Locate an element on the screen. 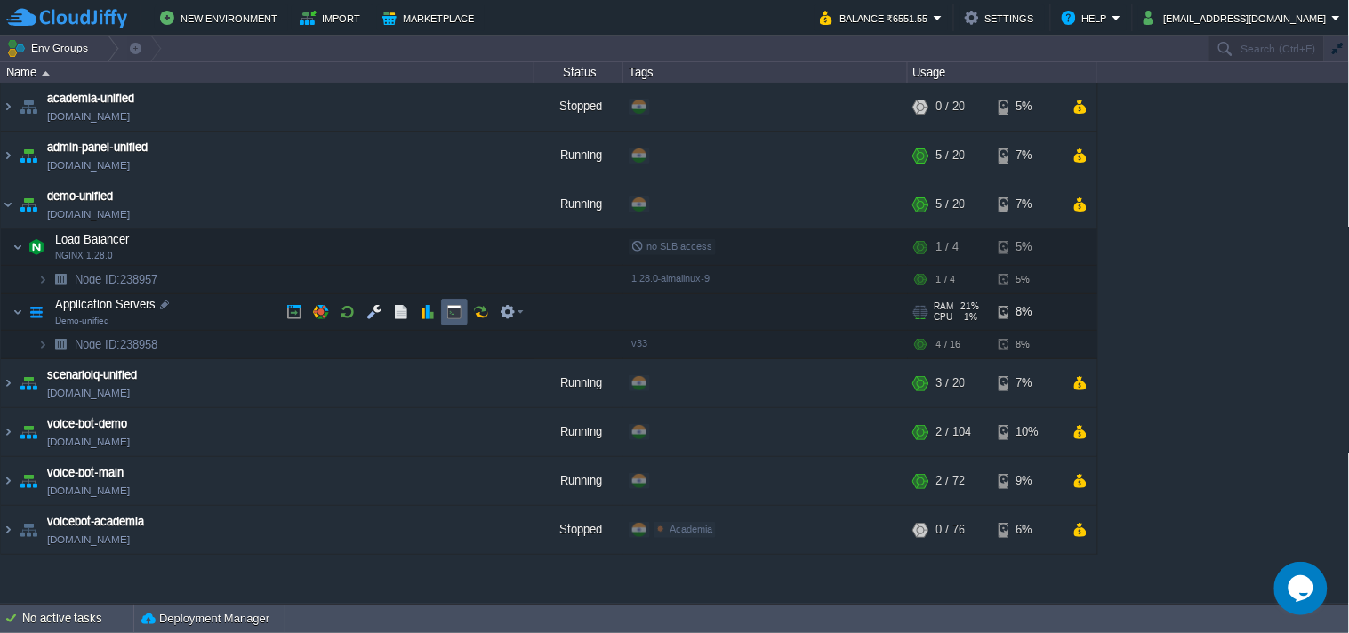  div: 2 / 104 is located at coordinates (953, 432).